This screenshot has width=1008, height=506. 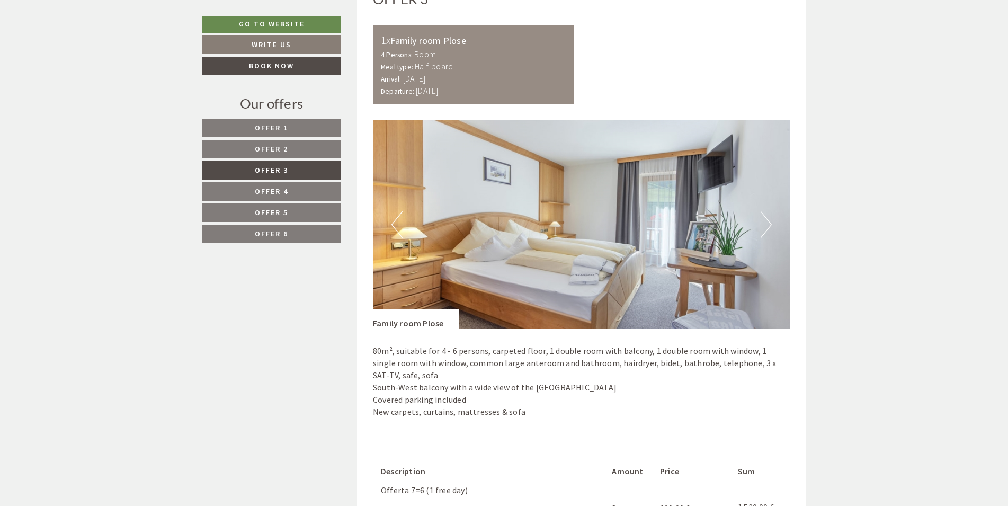 What do you see at coordinates (397, 55) in the screenshot?
I see `small: 4 Persons:` at bounding box center [397, 55].